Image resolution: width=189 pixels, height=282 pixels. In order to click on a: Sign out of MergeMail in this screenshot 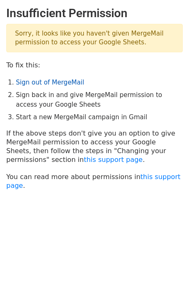, I will do `click(50, 82)`.